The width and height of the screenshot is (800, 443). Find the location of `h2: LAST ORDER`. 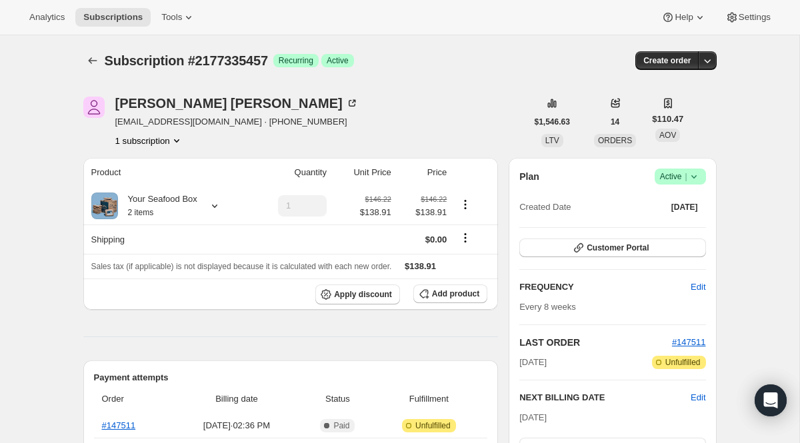

h2: LAST ORDER is located at coordinates (596, 343).